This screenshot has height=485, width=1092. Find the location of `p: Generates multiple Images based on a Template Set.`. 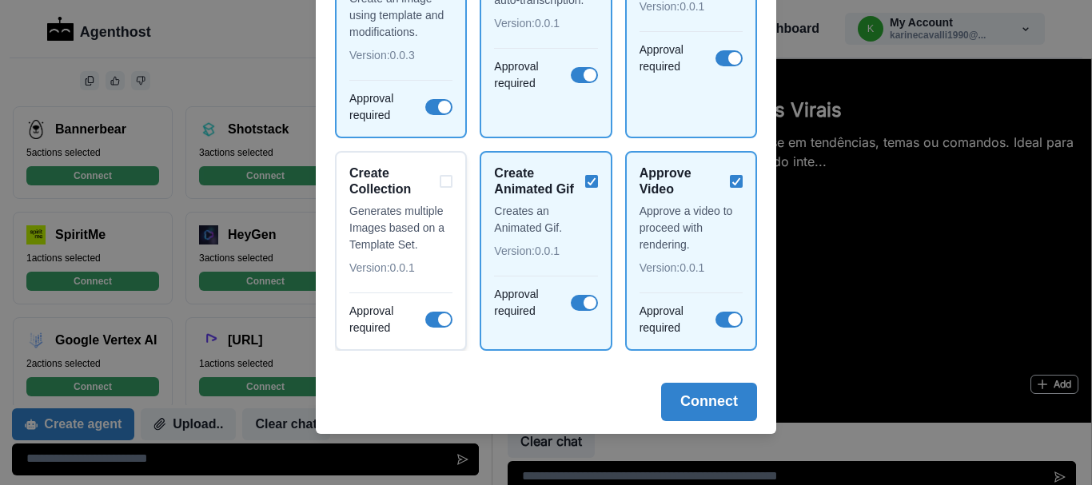

p: Generates multiple Images based on a Template Set. is located at coordinates (400, 228).